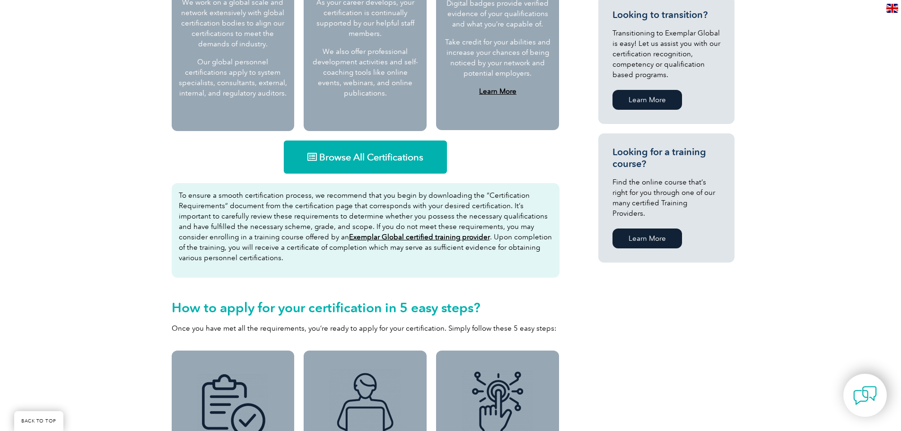  Describe the element at coordinates (666, 15) in the screenshot. I see `h3: Looking to transition?` at that location.